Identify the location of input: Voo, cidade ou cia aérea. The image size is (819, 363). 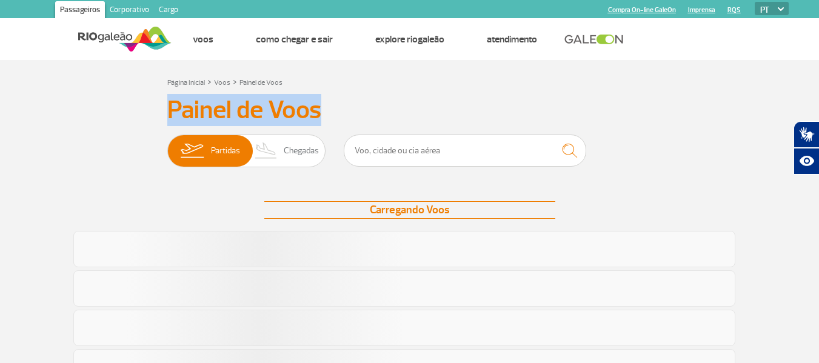
(465, 150).